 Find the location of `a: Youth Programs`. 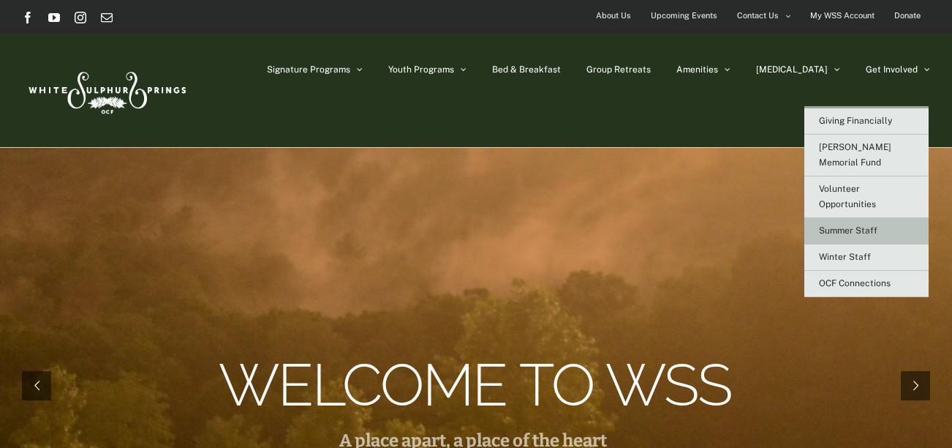

a: Youth Programs is located at coordinates (427, 69).